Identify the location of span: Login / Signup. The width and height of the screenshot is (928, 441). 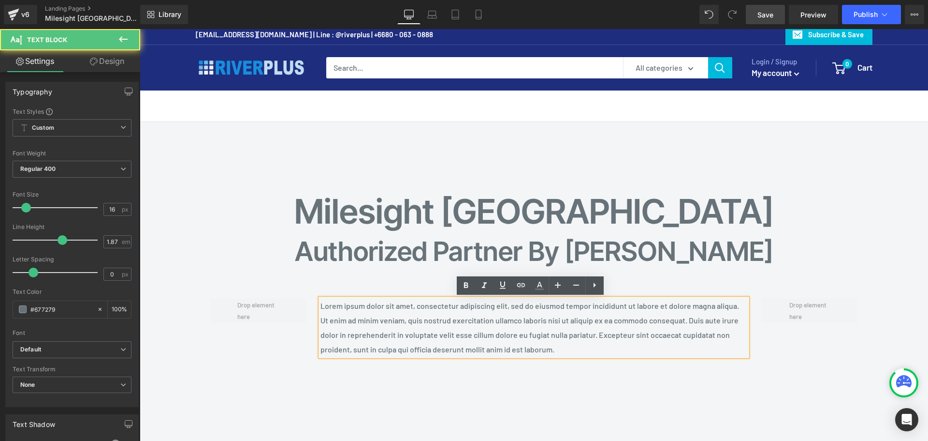
(636, 32).